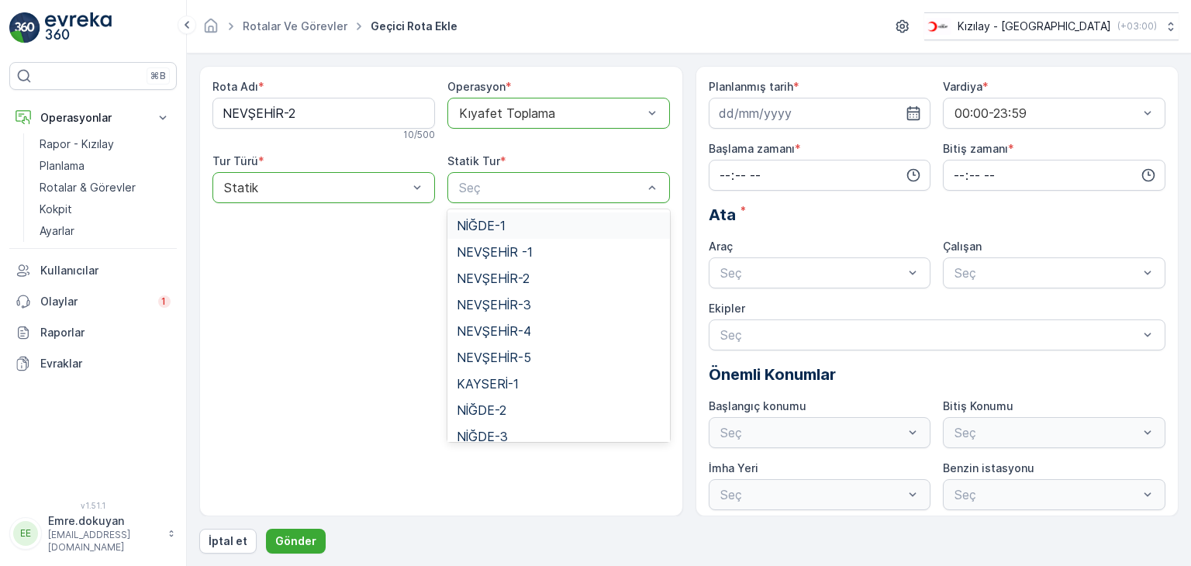 The image size is (1191, 566). What do you see at coordinates (93, 302) in the screenshot?
I see `a: Olaylar1` at bounding box center [93, 302].